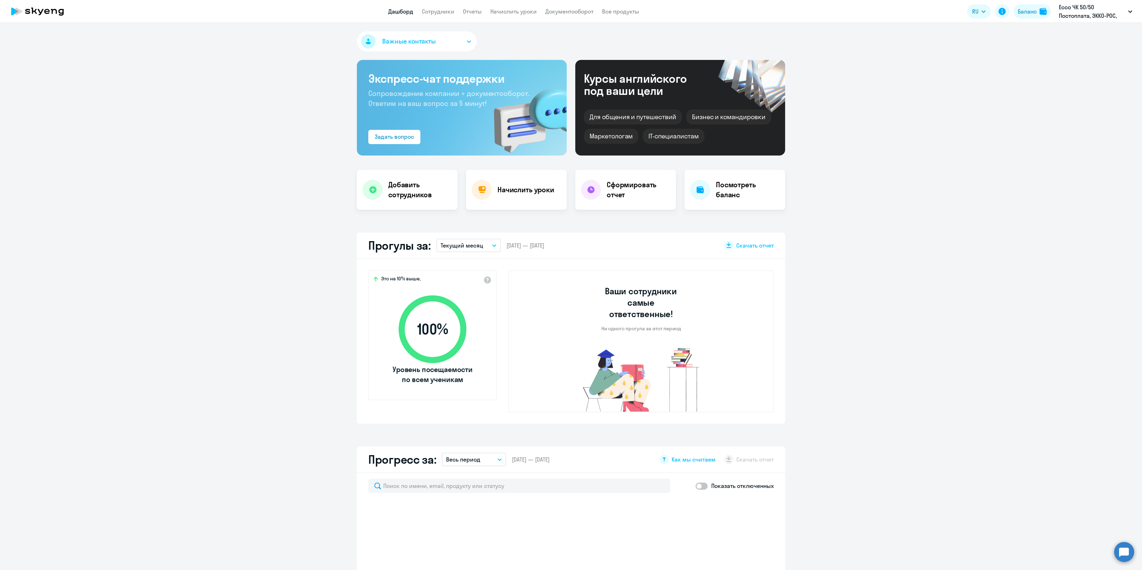 This screenshot has height=570, width=1142. I want to click on span: Это на 10% выше,, so click(401, 280).